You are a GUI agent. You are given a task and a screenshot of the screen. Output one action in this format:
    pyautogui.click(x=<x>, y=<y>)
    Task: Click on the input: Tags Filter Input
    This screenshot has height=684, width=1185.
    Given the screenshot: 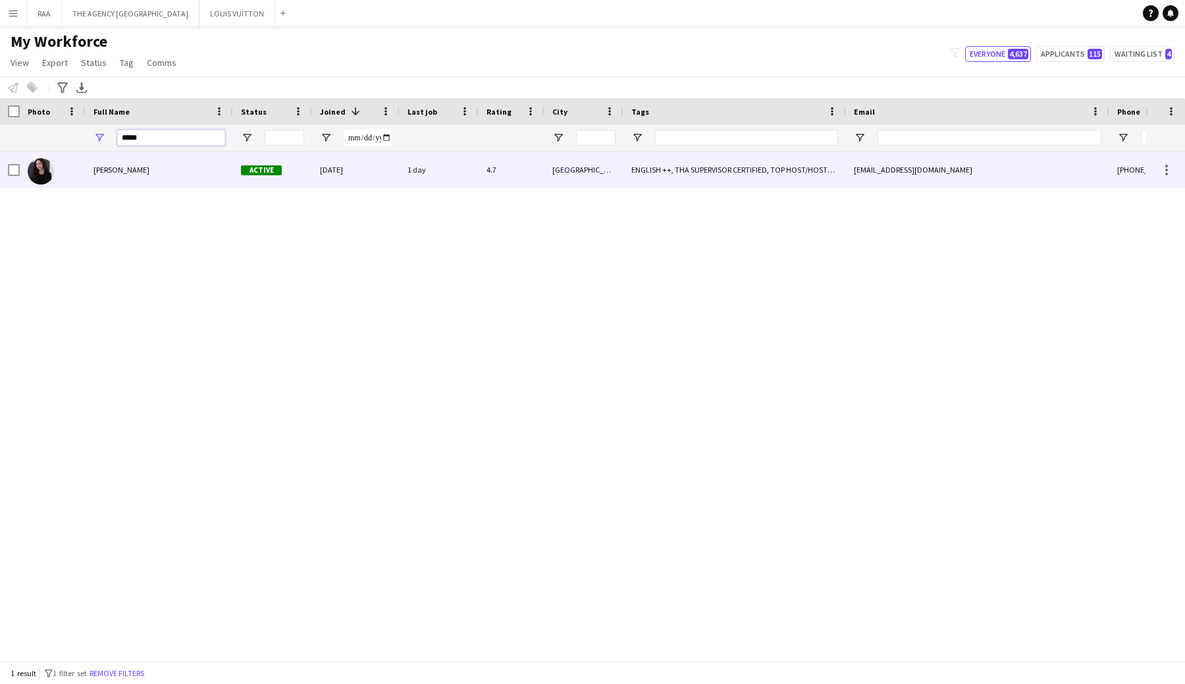 What is the action you would take?
    pyautogui.click(x=747, y=138)
    